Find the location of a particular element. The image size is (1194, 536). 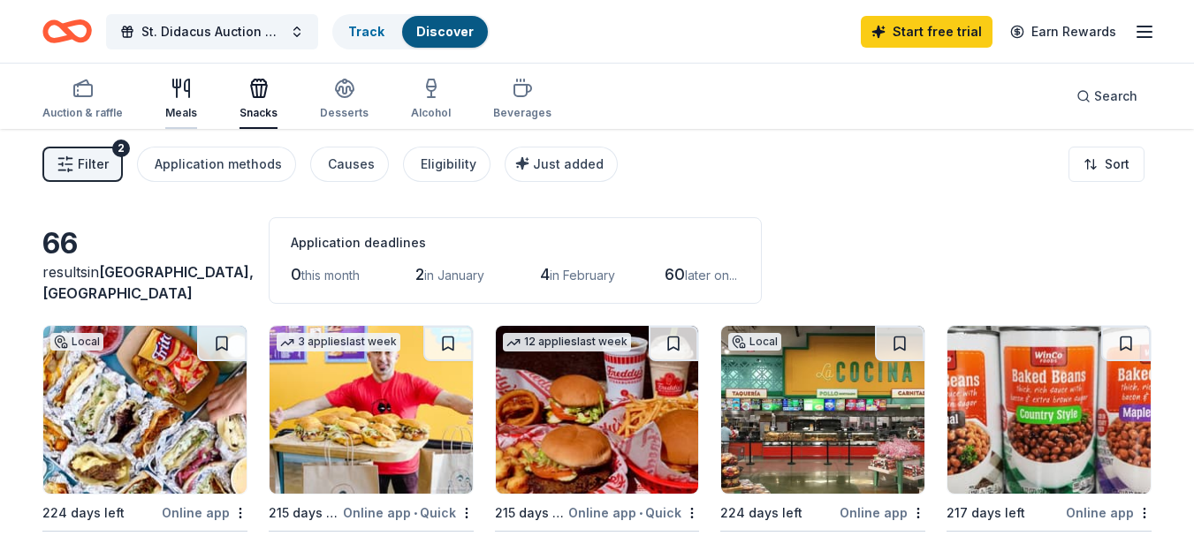

button: Causes is located at coordinates (349, 164).